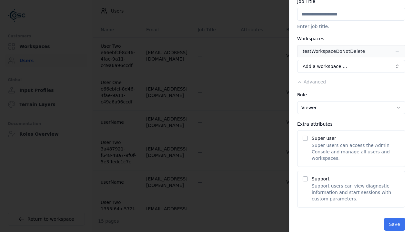 Image resolution: width=413 pixels, height=232 pixels. Describe the element at coordinates (325, 66) in the screenshot. I see `span: Add a workspace …` at that location.